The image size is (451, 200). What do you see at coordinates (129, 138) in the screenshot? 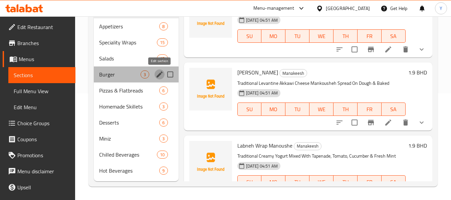
I see `span: Miniz` at bounding box center [129, 138].